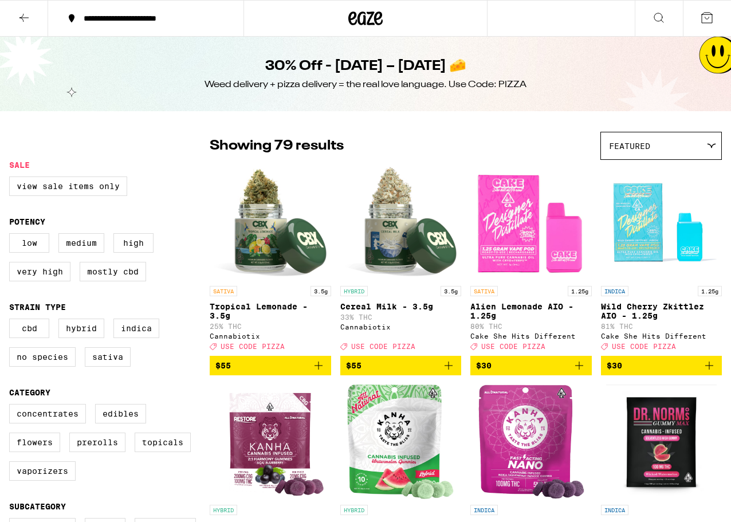  What do you see at coordinates (531, 261) in the screenshot?
I see `a: Open page for Alien Lemonade AIO - 1.25g from Cake She Hits Different` at bounding box center [531, 261].